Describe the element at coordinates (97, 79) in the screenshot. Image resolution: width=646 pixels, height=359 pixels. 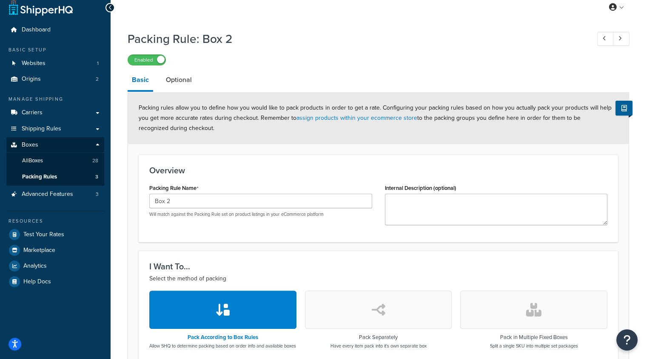
I see `span: 2` at that location.